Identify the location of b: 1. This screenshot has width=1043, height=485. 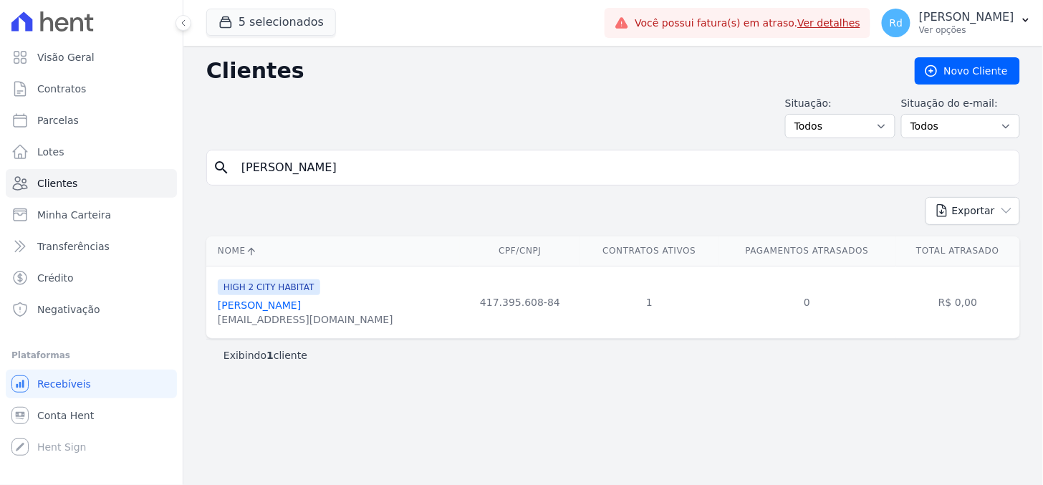
(270, 355).